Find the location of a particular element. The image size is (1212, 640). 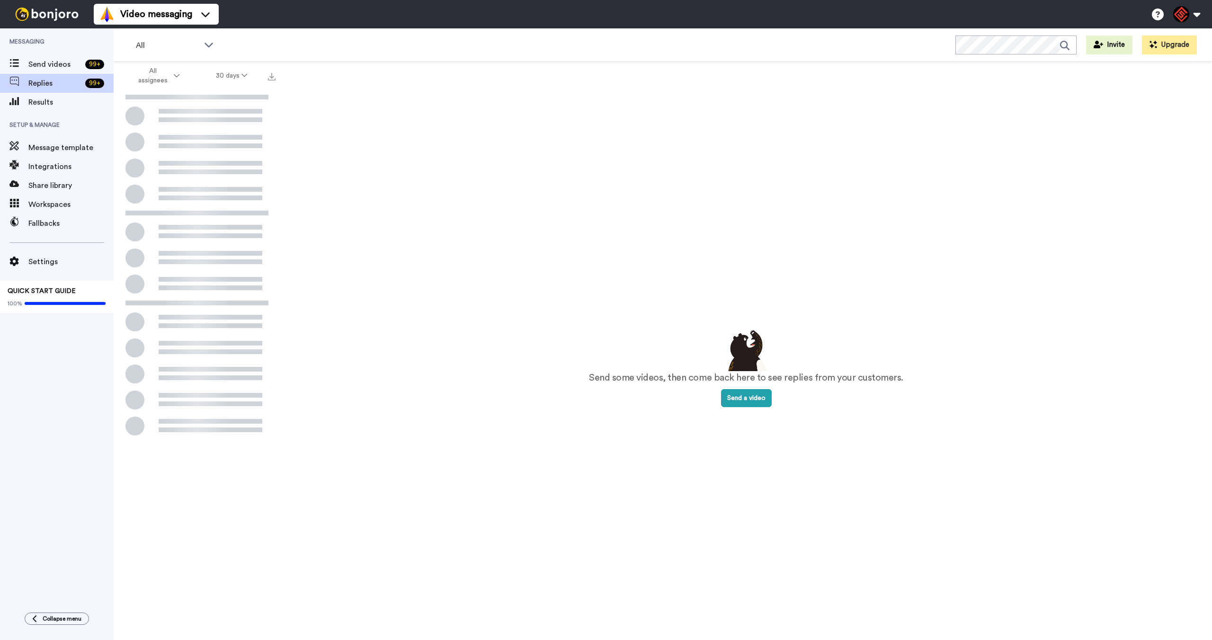

span: Replies is located at coordinates (55, 83).